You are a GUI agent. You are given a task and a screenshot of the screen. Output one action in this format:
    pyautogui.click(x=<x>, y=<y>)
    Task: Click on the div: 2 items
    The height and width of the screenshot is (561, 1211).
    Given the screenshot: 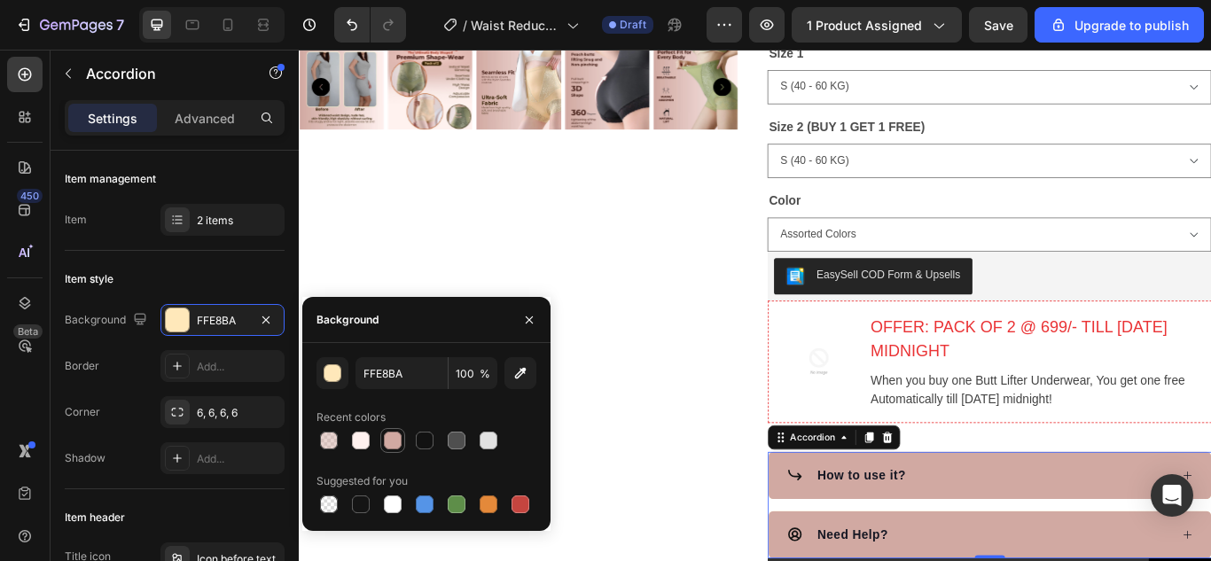 What is the action you would take?
    pyautogui.click(x=238, y=221)
    